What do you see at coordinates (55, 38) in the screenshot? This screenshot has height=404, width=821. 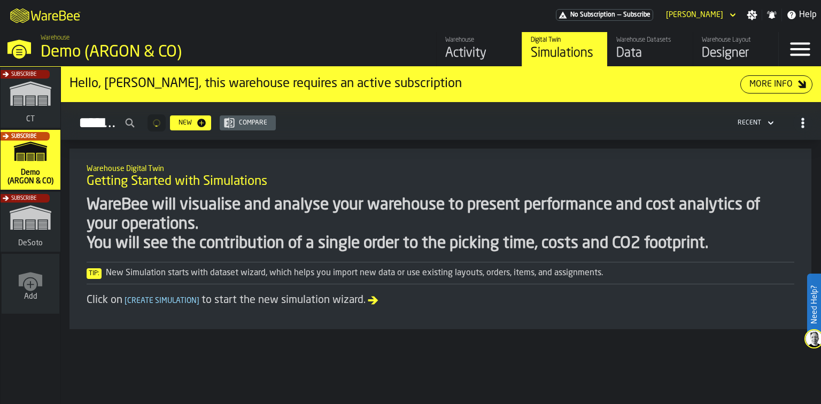 I see `span: Warehouse` at bounding box center [55, 38].